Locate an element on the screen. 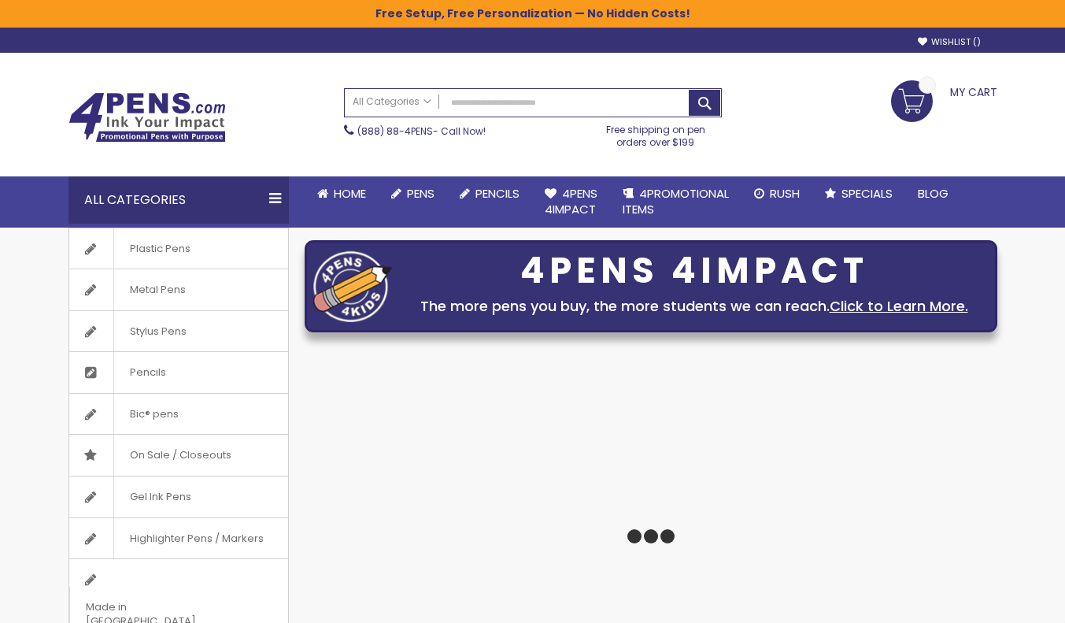 The image size is (1065, 623). span: 4PROMOTIONAL ITEMS is located at coordinates (675, 201).